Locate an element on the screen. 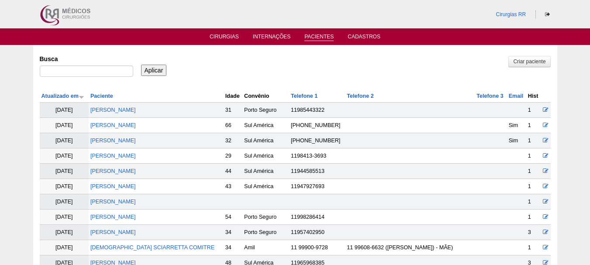 The height and width of the screenshot is (265, 590). td: 29 is located at coordinates (233, 156).